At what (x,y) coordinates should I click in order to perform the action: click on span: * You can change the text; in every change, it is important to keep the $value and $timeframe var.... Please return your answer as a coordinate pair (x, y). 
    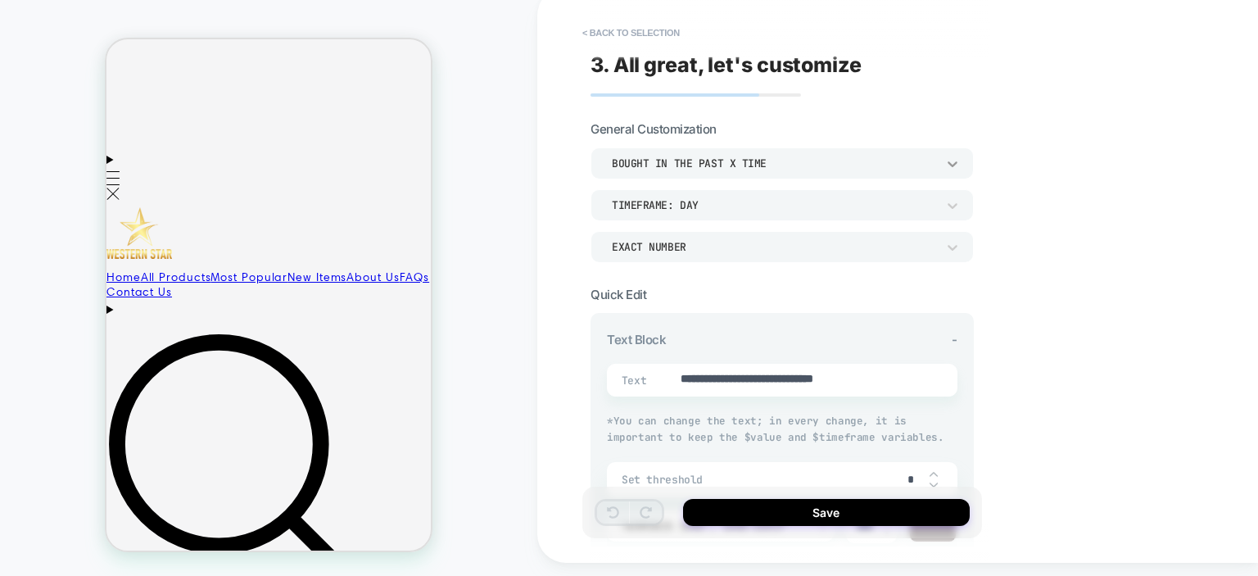
    Looking at the image, I should click on (775, 428).